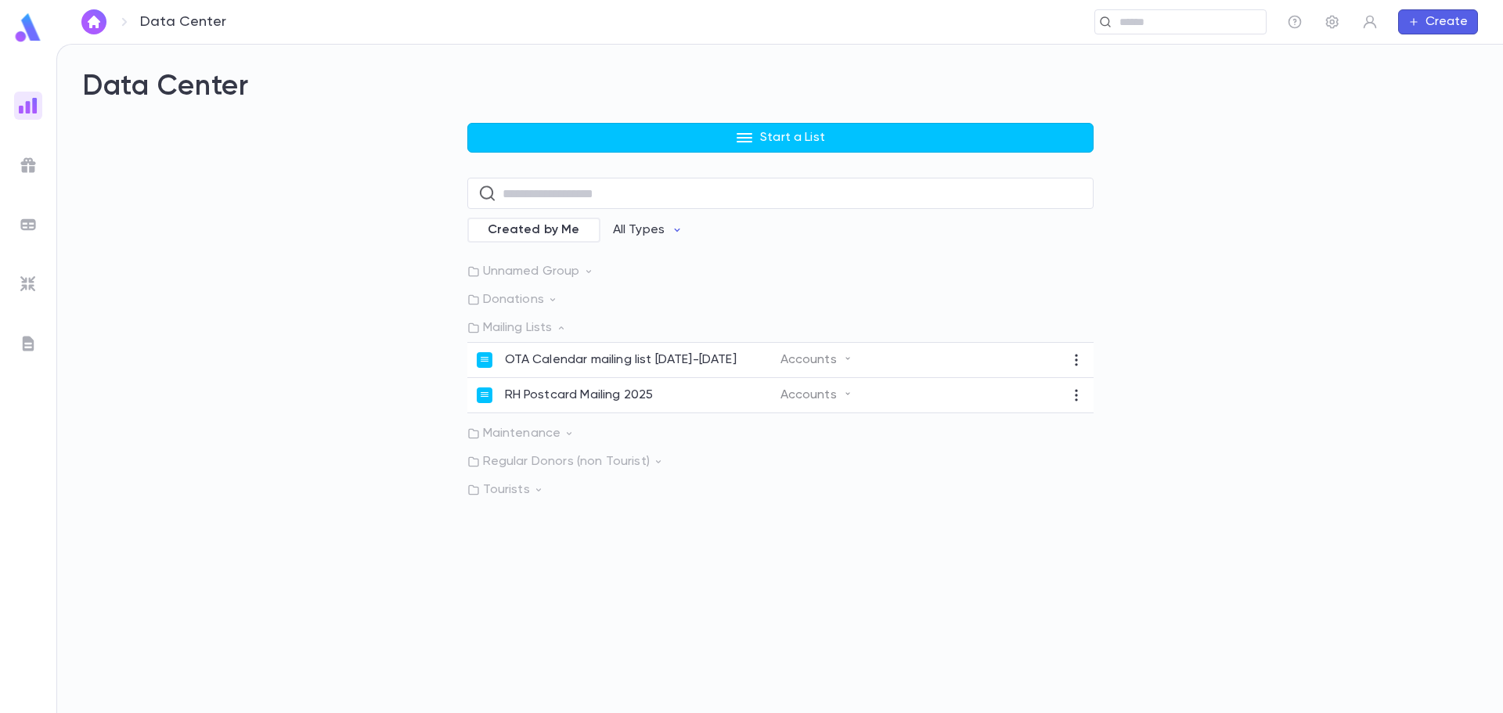 The image size is (1503, 713). What do you see at coordinates (781, 272) in the screenshot?
I see `p: Unnamed Group` at bounding box center [781, 272].